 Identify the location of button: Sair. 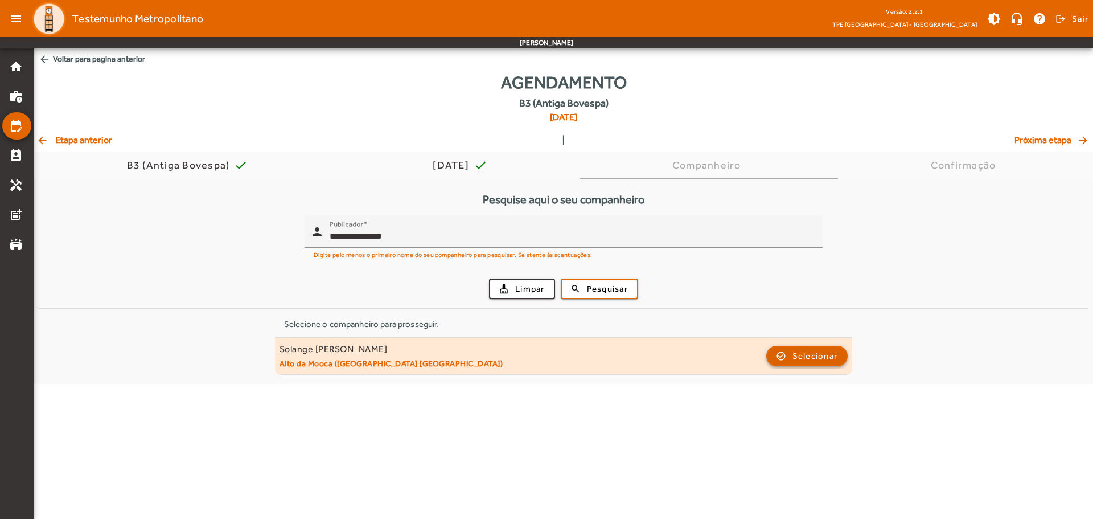
(1071, 19).